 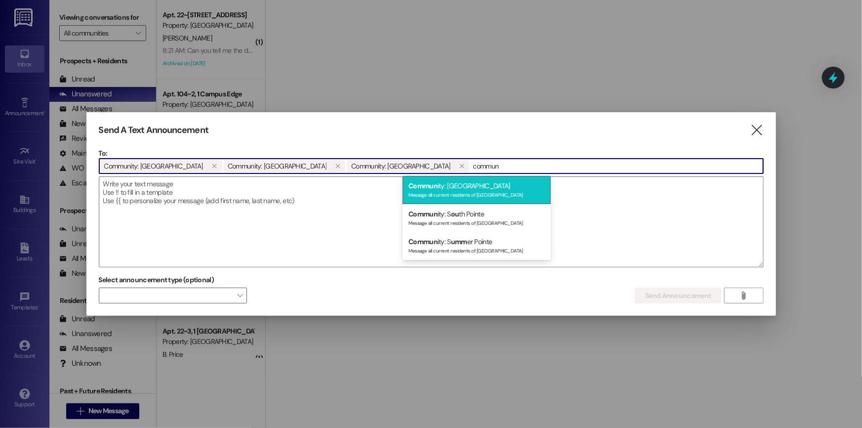 I want to click on span: ou, so click(x=455, y=214).